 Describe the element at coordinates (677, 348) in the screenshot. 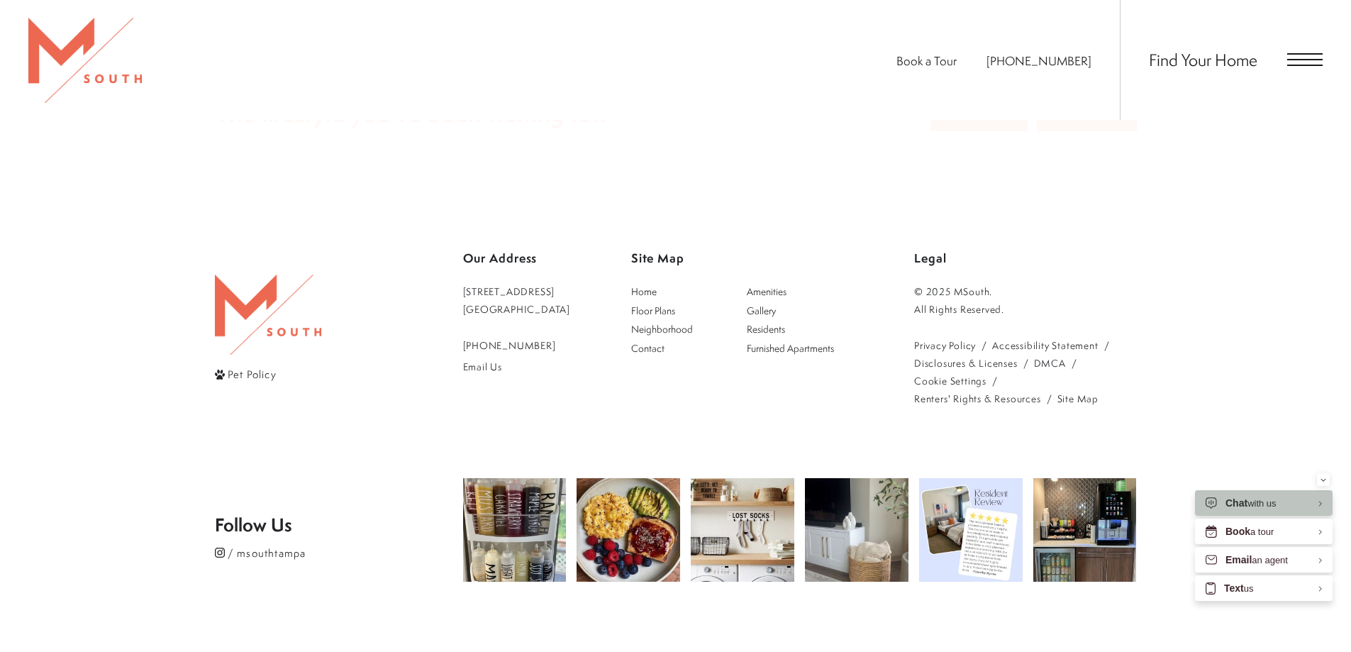

I see `a: Go to Contact` at that location.